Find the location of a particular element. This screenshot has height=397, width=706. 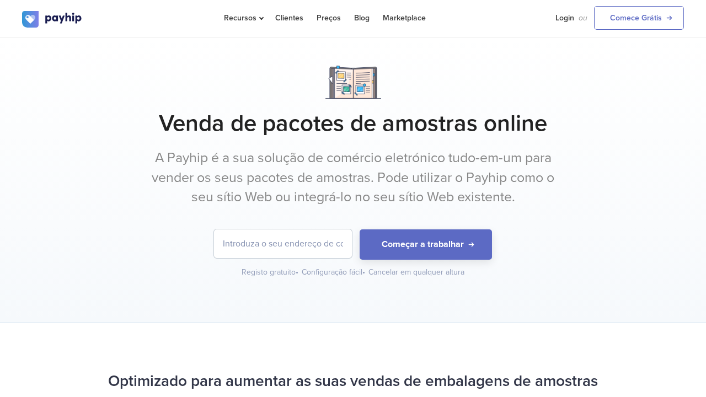

img: Notebook.png is located at coordinates (353, 82).